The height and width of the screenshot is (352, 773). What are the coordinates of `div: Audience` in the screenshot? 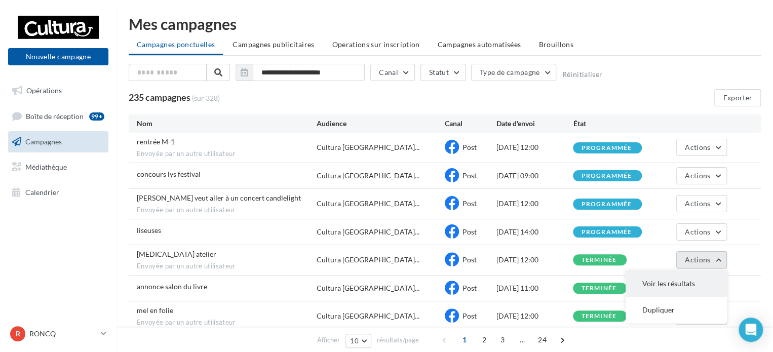 It's located at (380, 124).